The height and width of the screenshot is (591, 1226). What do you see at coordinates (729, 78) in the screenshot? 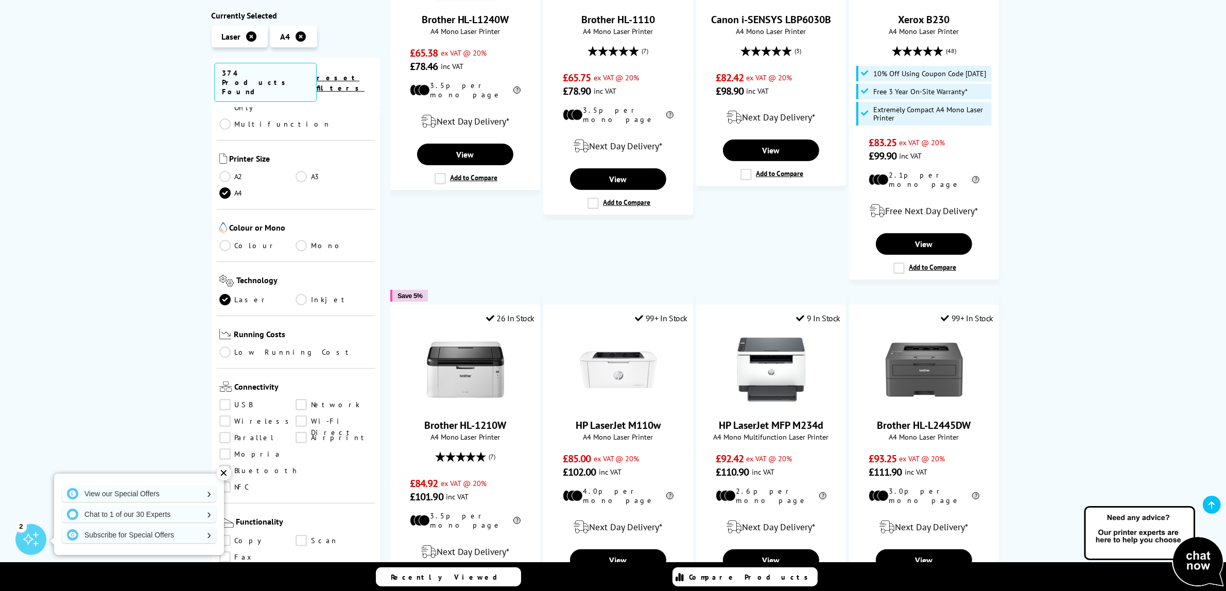
I see `span: £82.42` at bounding box center [729, 78].